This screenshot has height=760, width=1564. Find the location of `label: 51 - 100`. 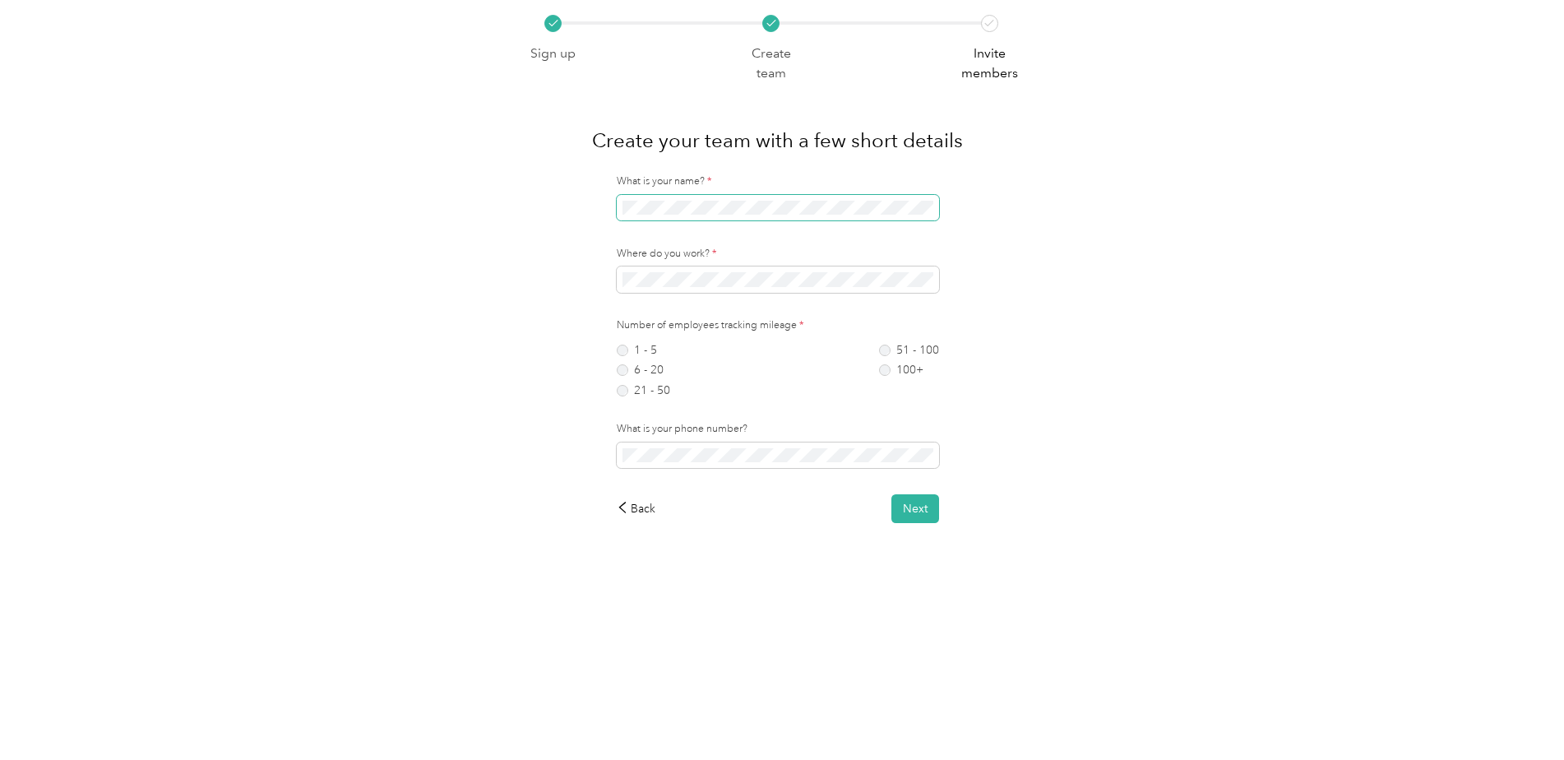

label: 51 - 100 is located at coordinates (909, 350).